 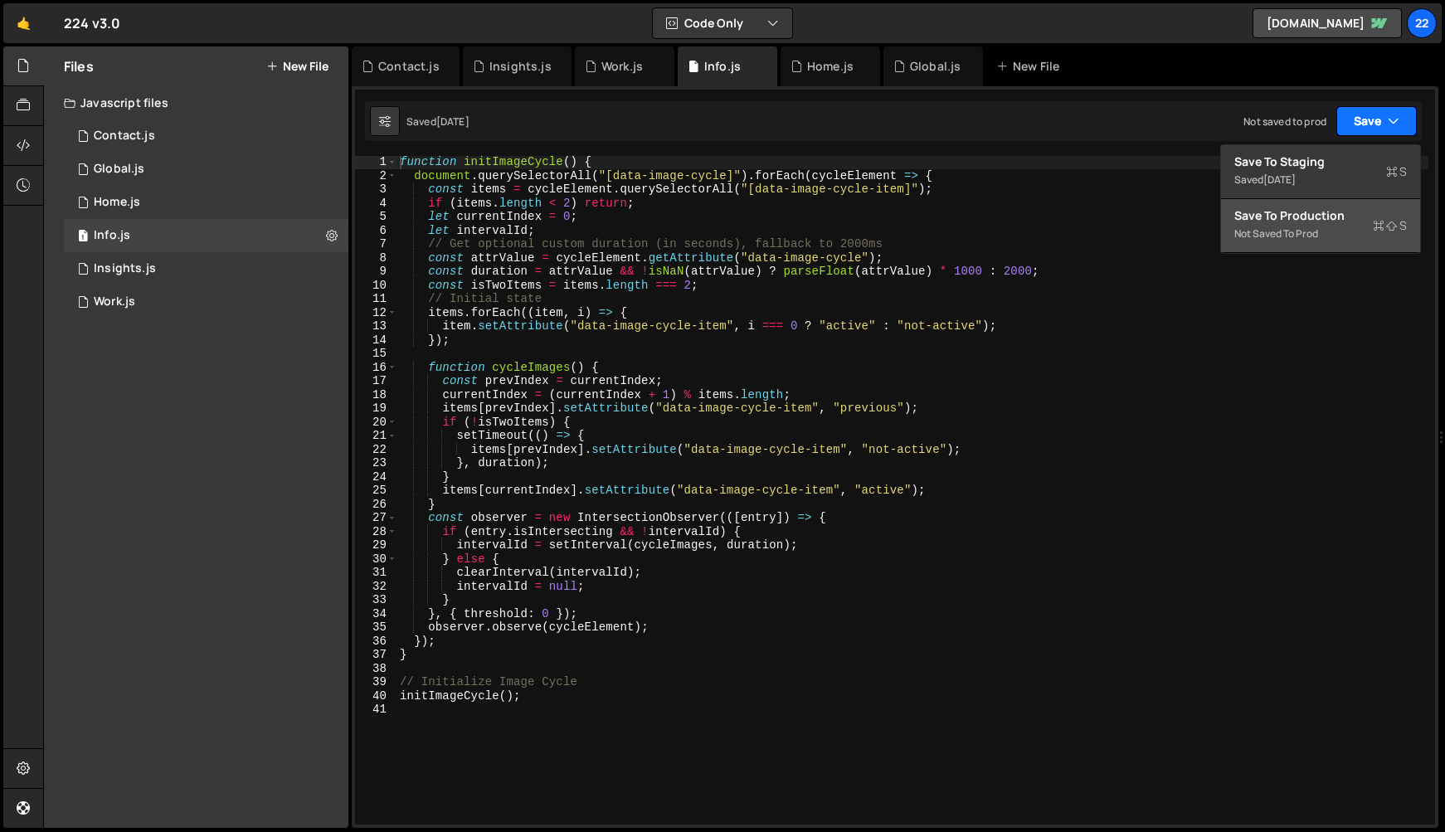 What do you see at coordinates (83, 237) in the screenshot?
I see `span: 1` at bounding box center [83, 237].